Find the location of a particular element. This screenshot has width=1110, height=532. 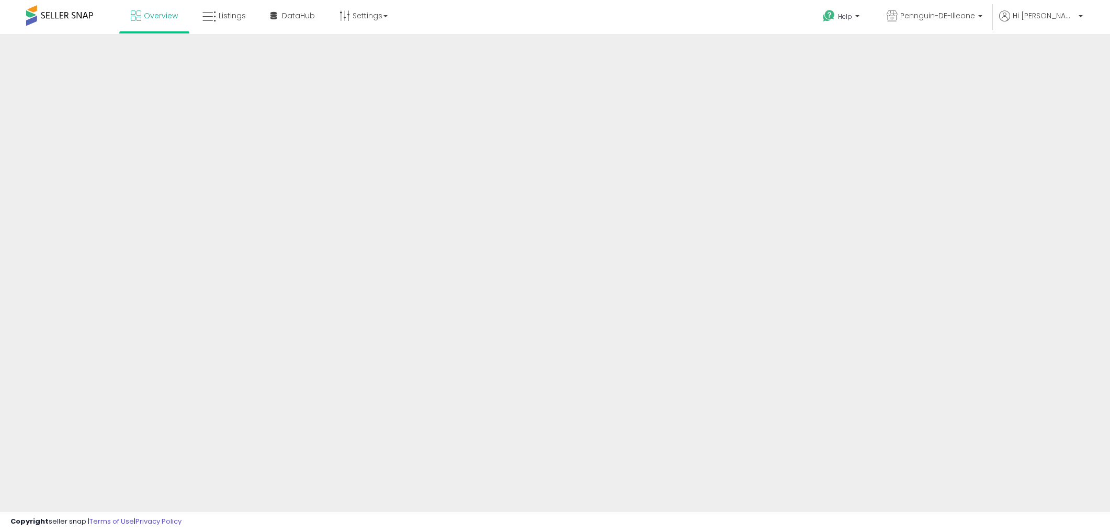

span: Help is located at coordinates (845, 16).